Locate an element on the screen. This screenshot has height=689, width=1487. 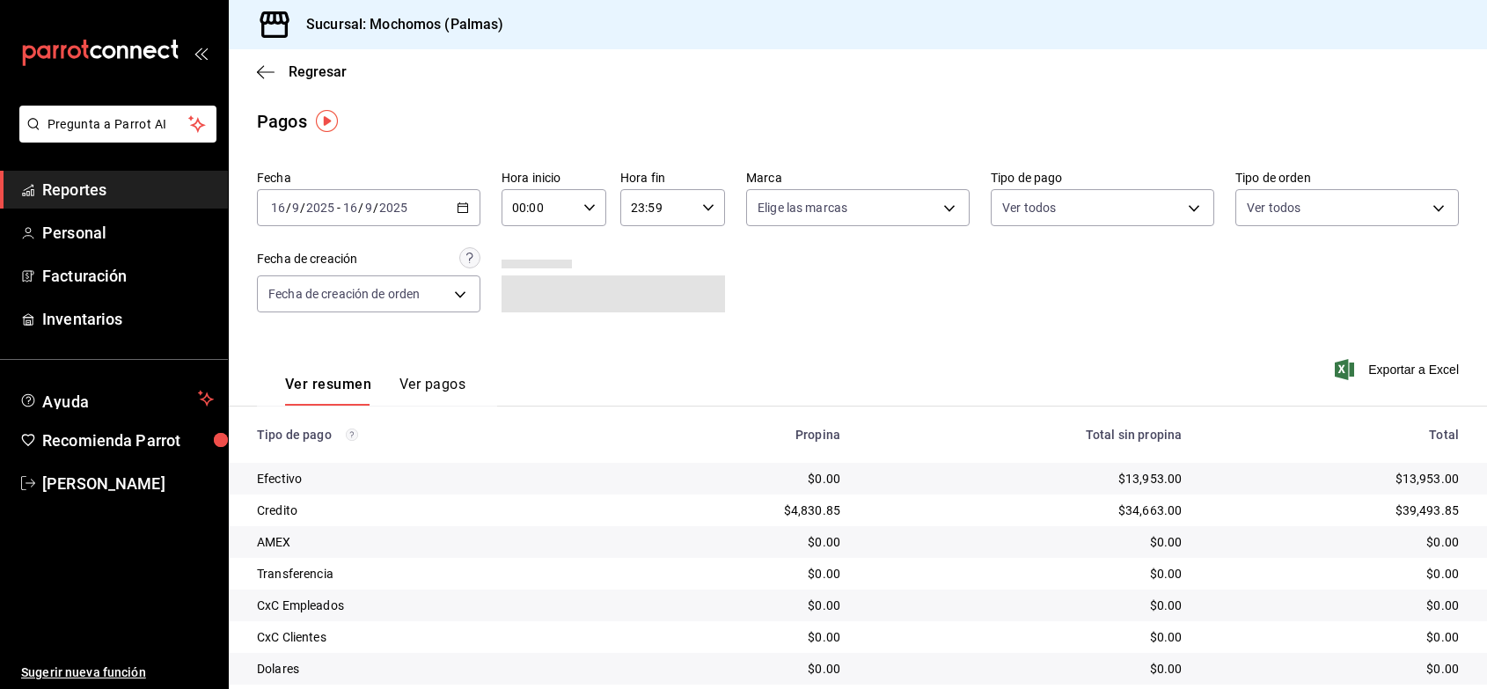
span: Sugerir nueva función is located at coordinates (117, 672).